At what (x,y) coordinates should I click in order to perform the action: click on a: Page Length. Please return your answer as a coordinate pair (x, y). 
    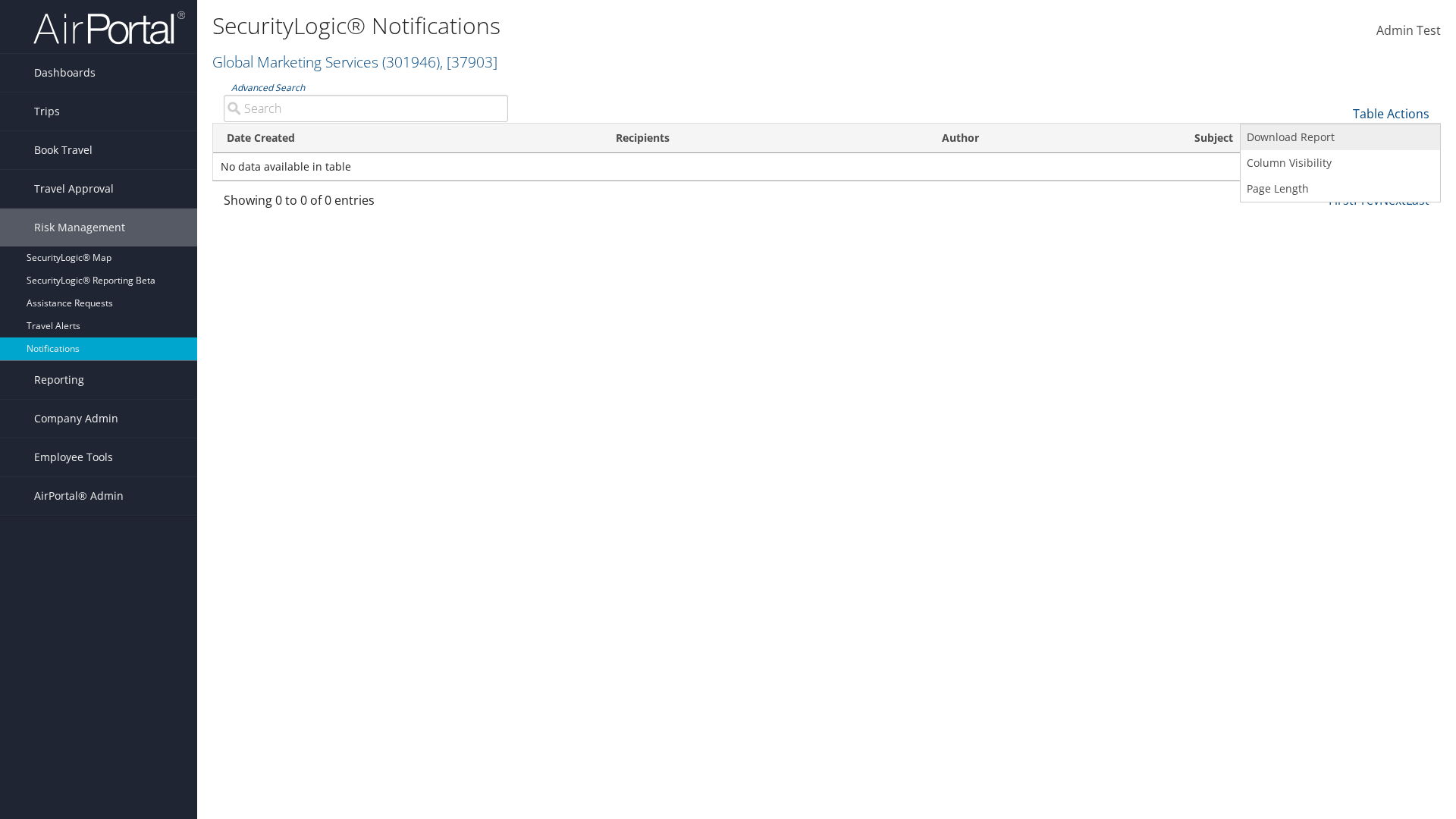
    Looking at the image, I should click on (1340, 189).